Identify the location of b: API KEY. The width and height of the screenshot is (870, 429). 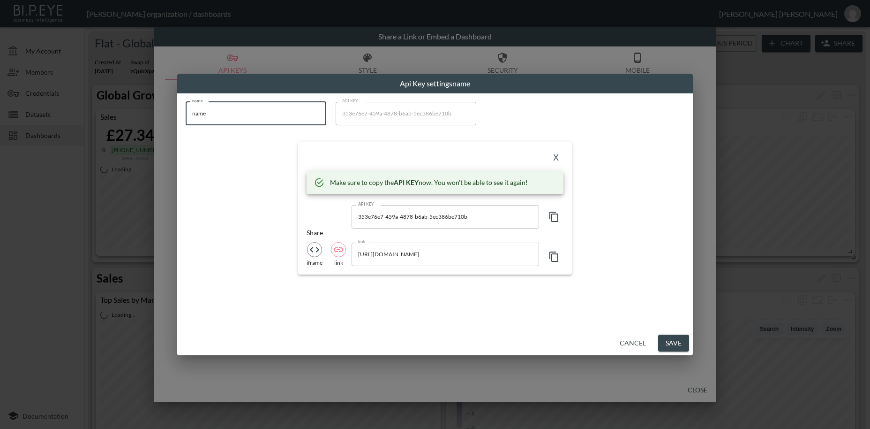
(406, 182).